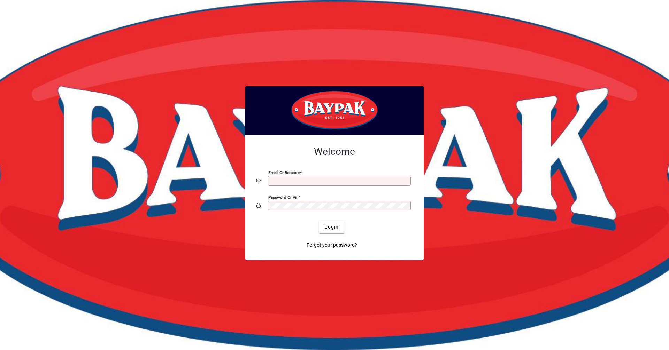 The image size is (669, 350). Describe the element at coordinates (283, 197) in the screenshot. I see `mat-label: Password or Pin` at that location.